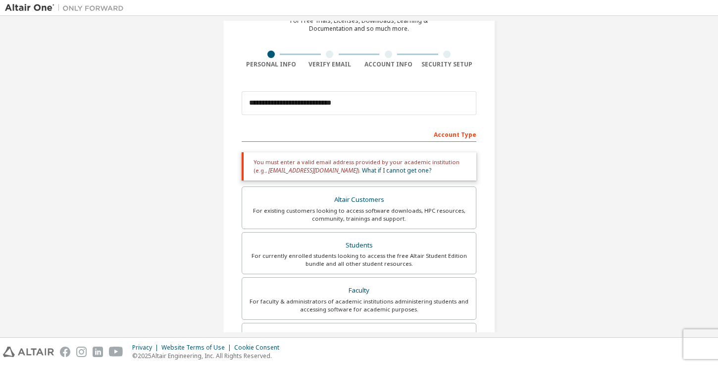 This screenshot has height=366, width=718. Describe the element at coordinates (447, 64) in the screenshot. I see `div: Security Setup` at that location.